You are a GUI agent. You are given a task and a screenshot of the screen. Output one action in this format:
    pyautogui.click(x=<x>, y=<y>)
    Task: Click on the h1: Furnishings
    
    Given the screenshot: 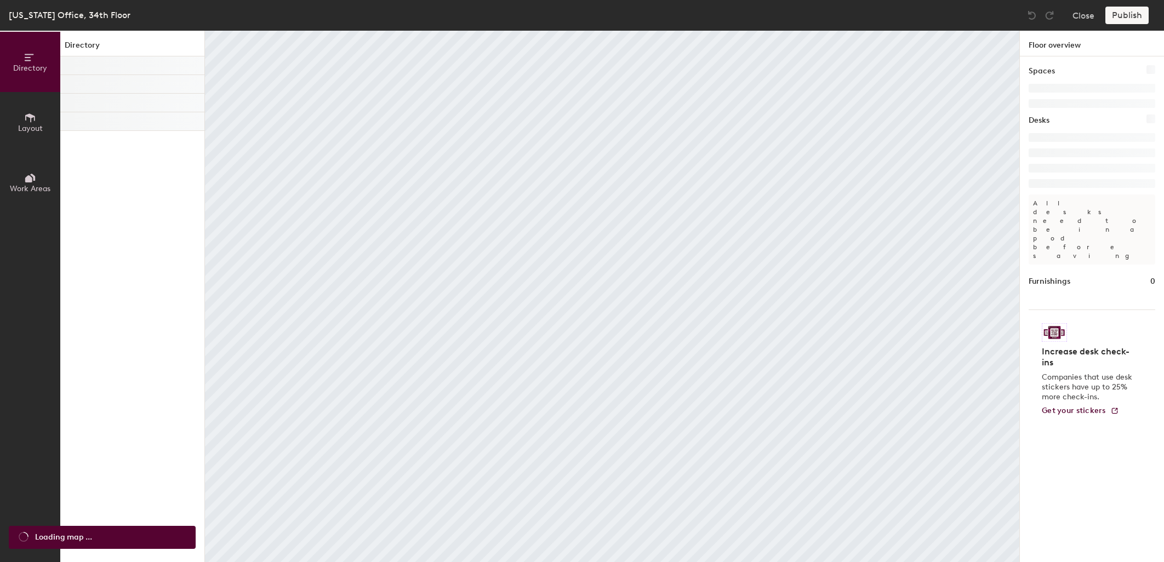 What is the action you would take?
    pyautogui.click(x=1049, y=282)
    